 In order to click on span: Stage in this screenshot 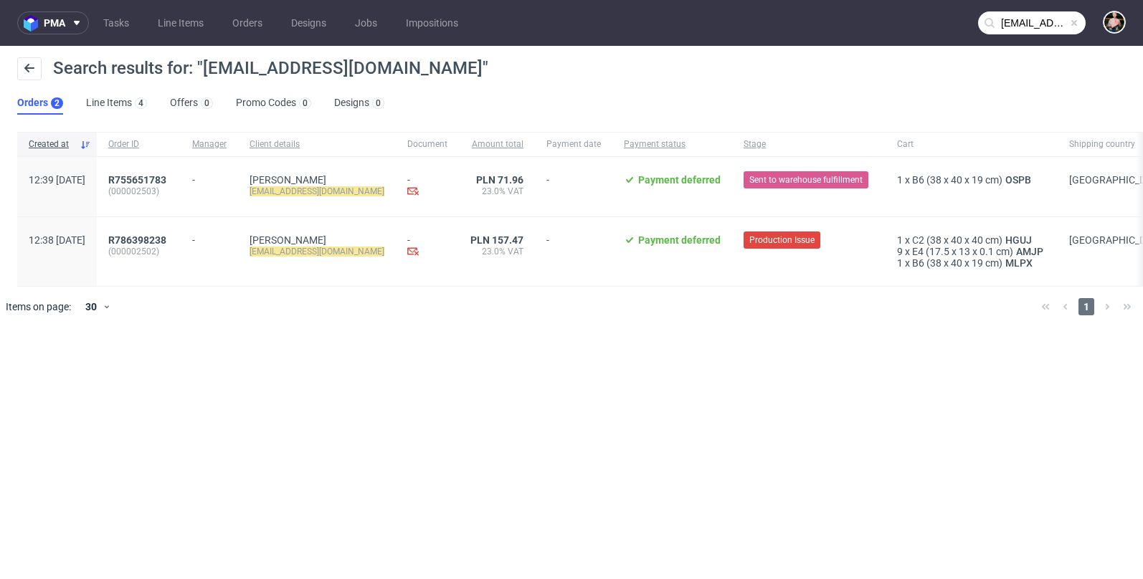, I will do `click(809, 144)`.